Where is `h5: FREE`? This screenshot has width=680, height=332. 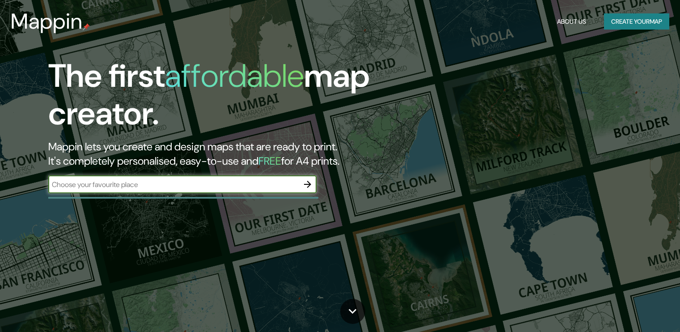
h5: FREE is located at coordinates (269, 160).